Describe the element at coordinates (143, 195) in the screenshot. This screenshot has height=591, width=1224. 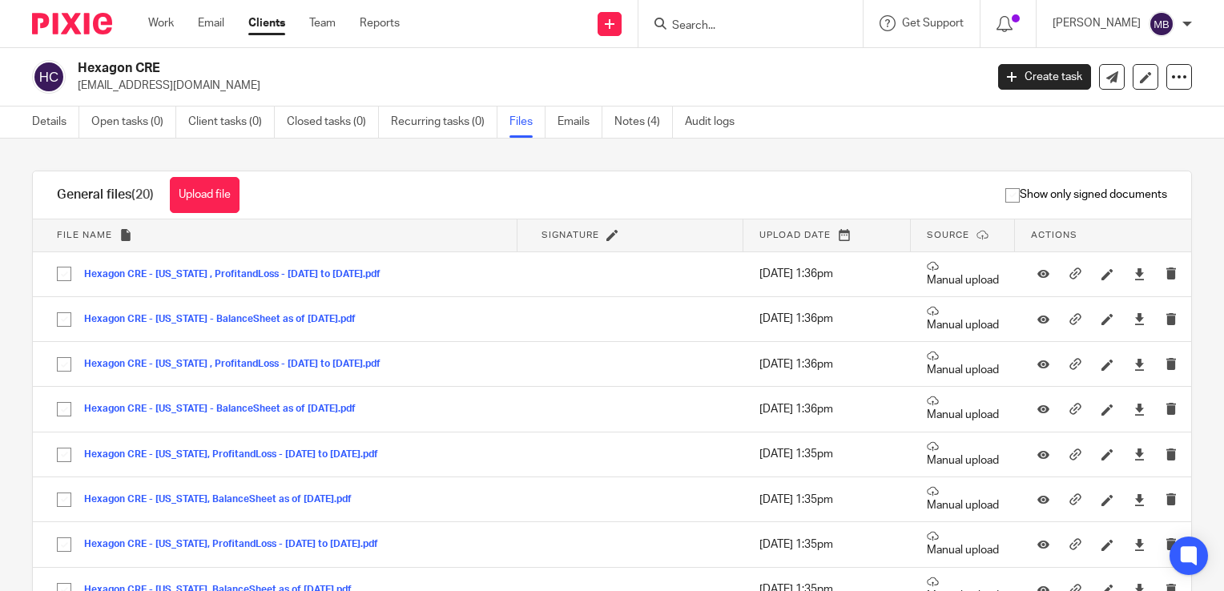
I see `span: (20)` at that location.